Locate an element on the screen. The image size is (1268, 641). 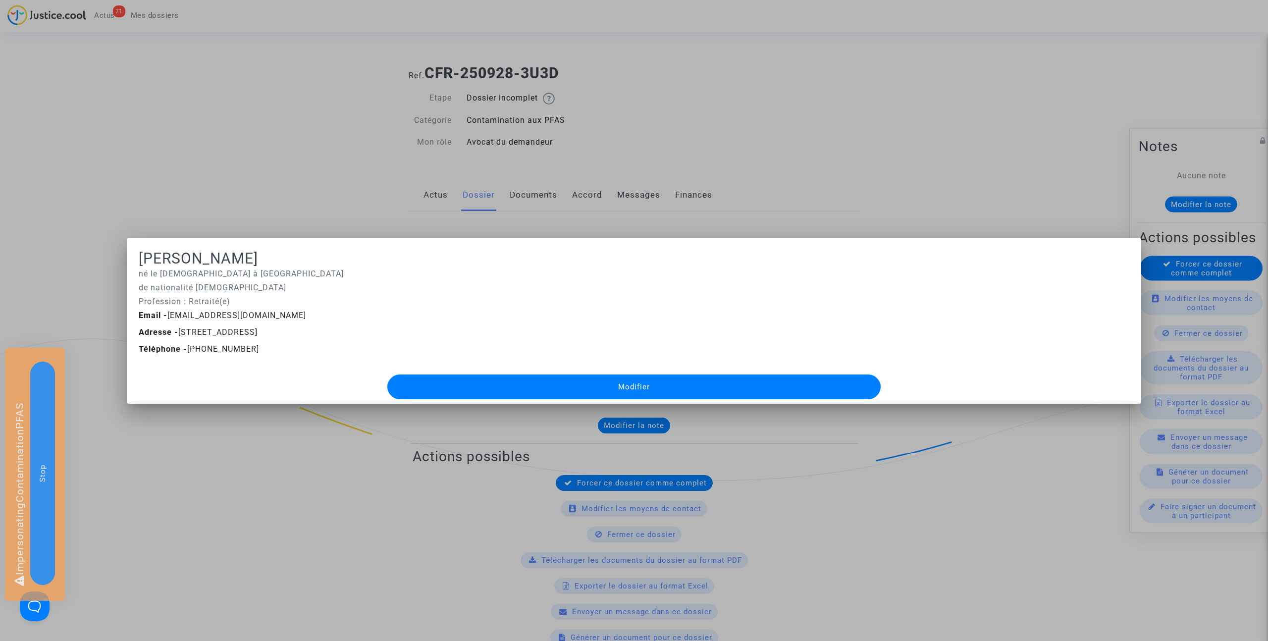
p: Profession : Retraité(e) is located at coordinates (634, 301).